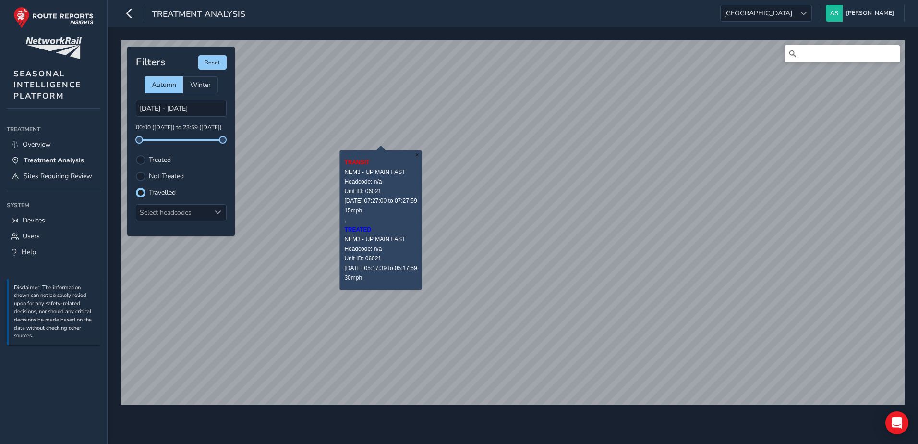 Image resolution: width=918 pixels, height=444 pixels. I want to click on img: customer logo, so click(53, 48).